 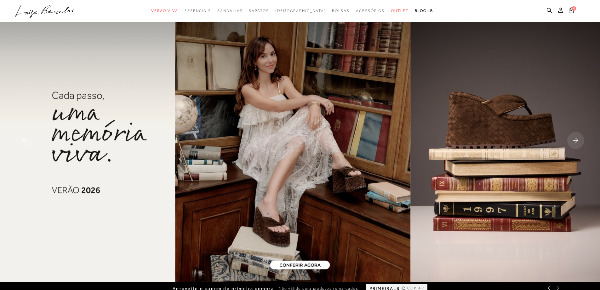 What do you see at coordinates (198, 11) in the screenshot?
I see `span: Essenciais` at bounding box center [198, 11].